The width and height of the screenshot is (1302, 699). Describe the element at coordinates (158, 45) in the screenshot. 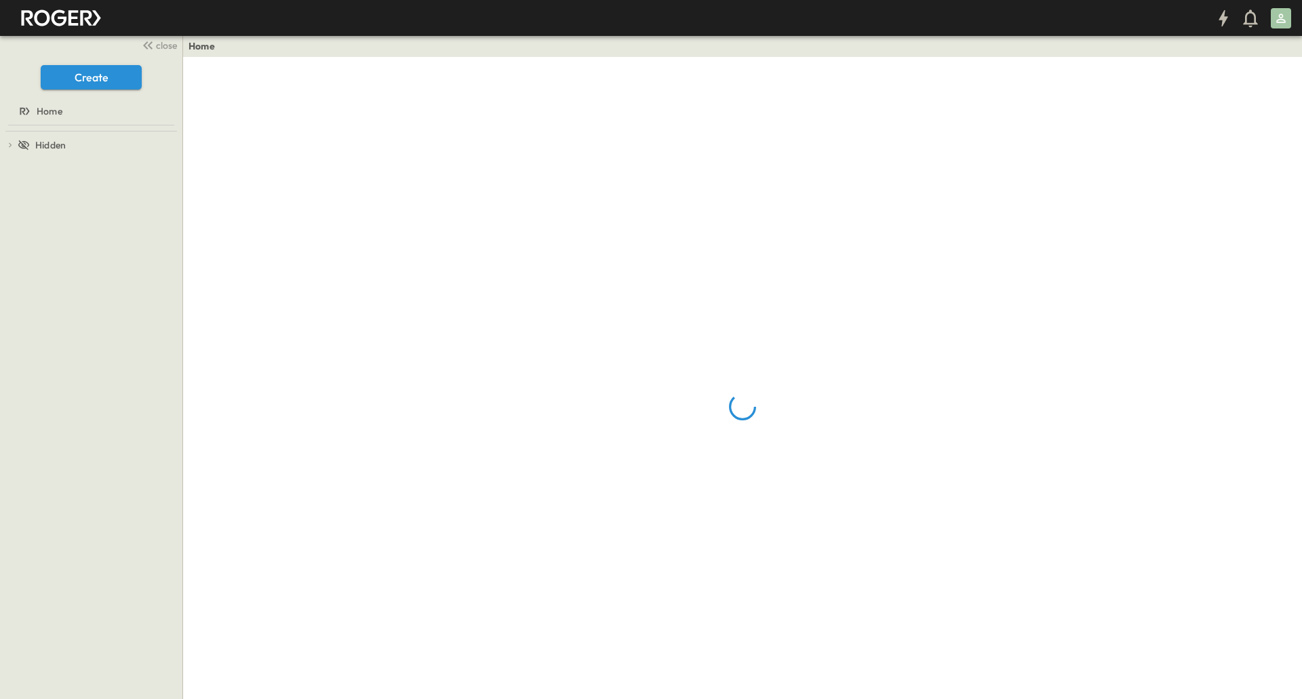

I see `button: close` at that location.